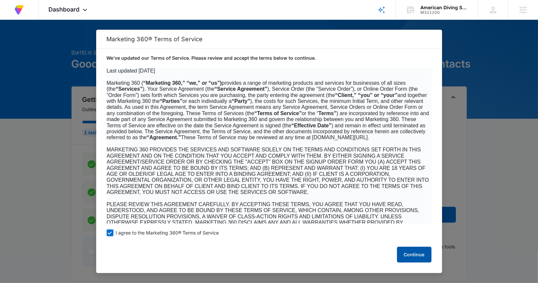 The image size is (538, 283). Describe the element at coordinates (171, 101) in the screenshot. I see `b: “Parties”` at that location.